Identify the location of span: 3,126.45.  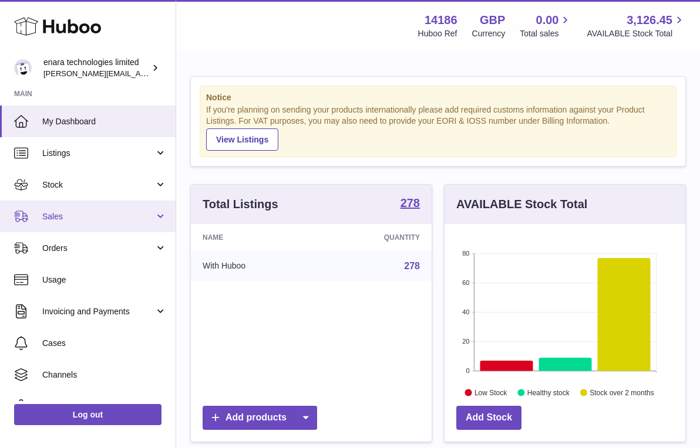
(649, 20).